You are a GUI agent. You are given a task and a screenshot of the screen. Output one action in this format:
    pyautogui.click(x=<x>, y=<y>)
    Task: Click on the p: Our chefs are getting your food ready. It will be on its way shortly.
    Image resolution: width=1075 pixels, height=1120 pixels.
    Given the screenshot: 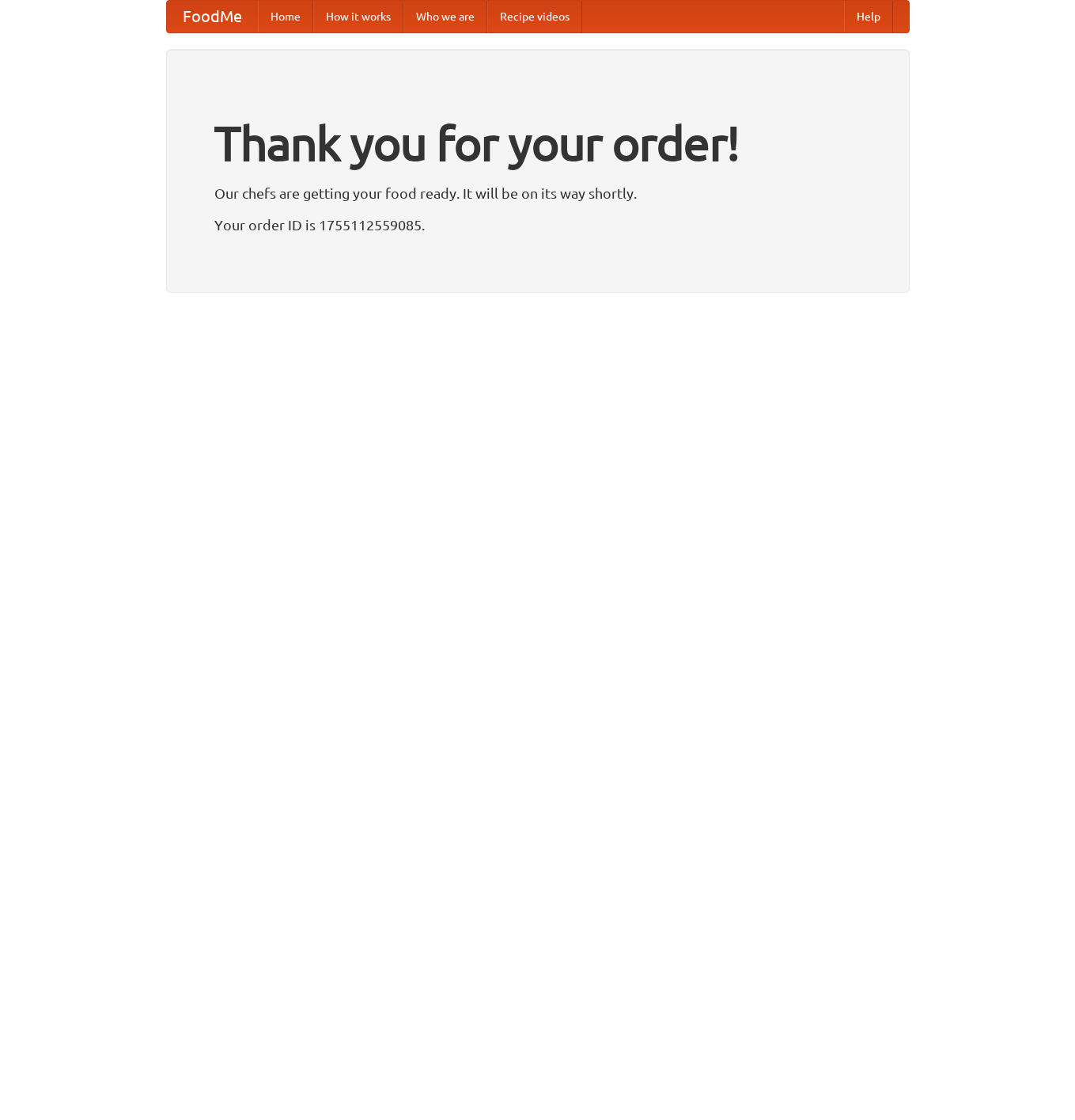 What is the action you would take?
    pyautogui.click(x=538, y=193)
    